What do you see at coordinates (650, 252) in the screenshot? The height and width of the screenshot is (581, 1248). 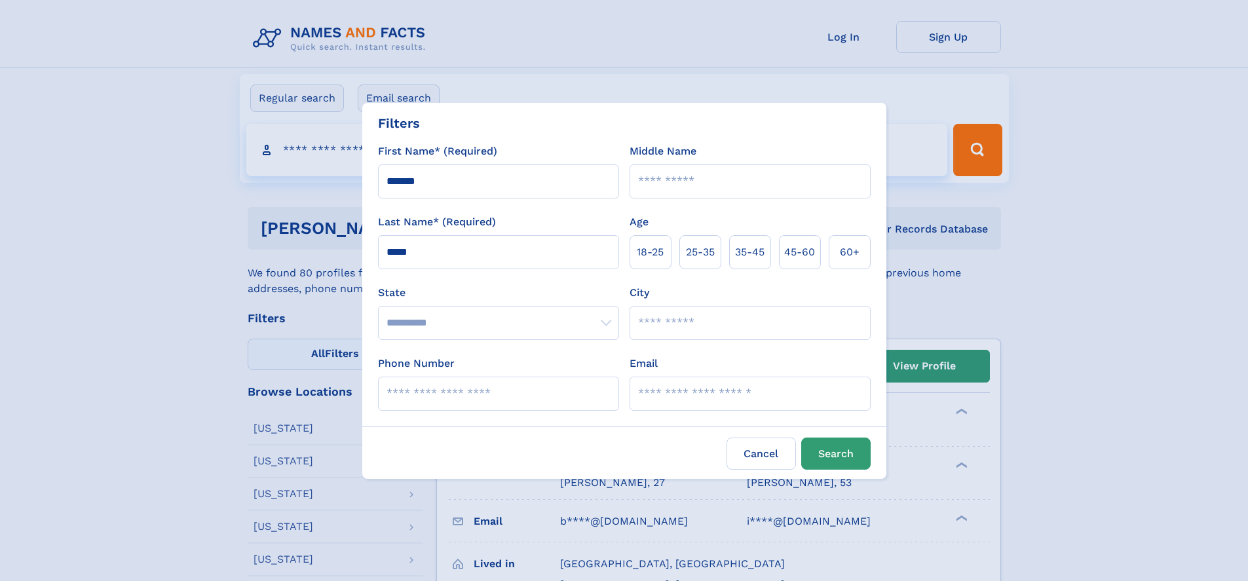 I see `span: 18‑25` at bounding box center [650, 252].